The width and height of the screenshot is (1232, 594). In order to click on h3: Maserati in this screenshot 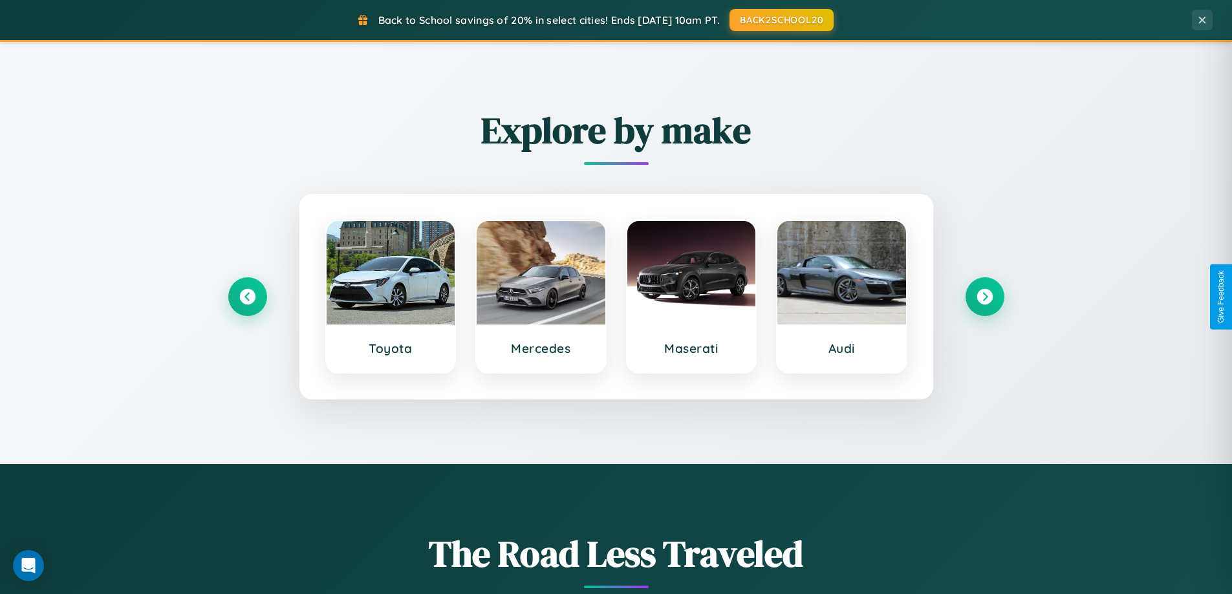, I will do `click(691, 348)`.